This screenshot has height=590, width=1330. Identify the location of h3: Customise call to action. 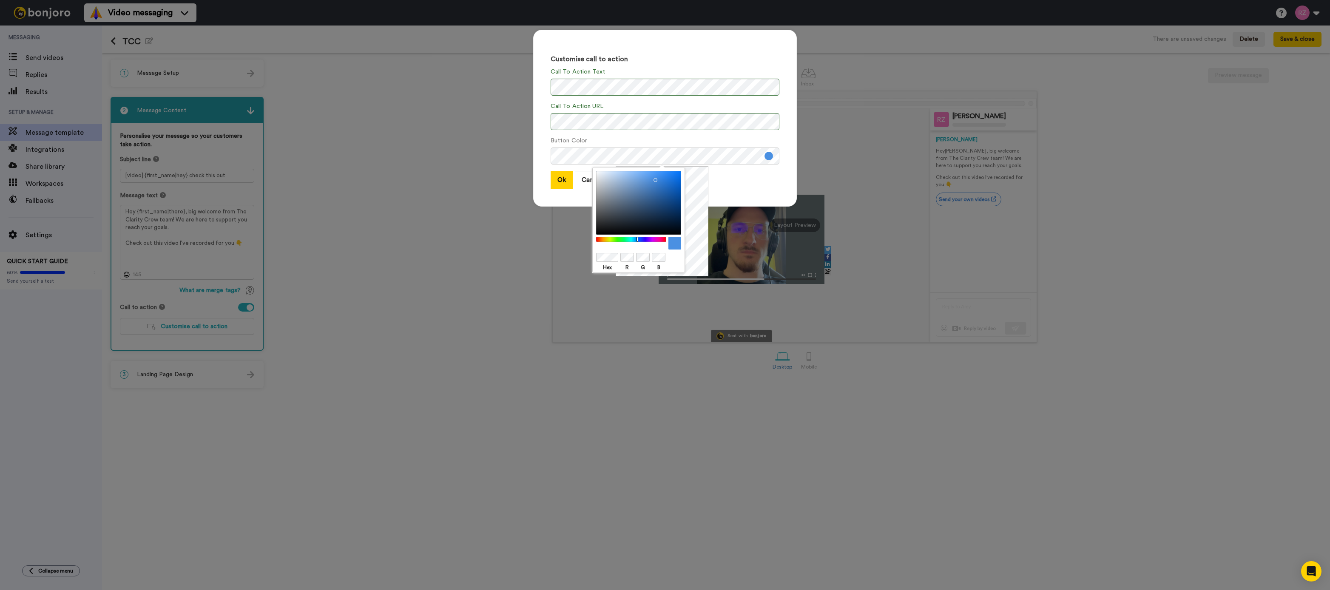
(665, 60).